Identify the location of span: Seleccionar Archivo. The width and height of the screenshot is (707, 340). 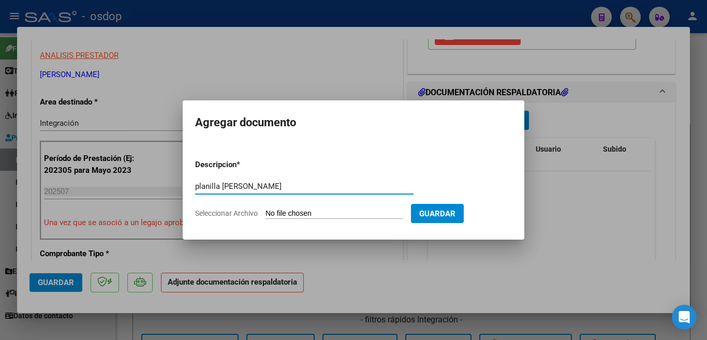
(226, 213).